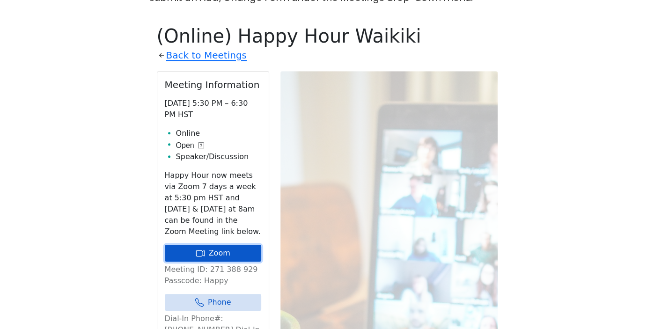  Describe the element at coordinates (213, 302) in the screenshot. I see `a: Phone` at that location.